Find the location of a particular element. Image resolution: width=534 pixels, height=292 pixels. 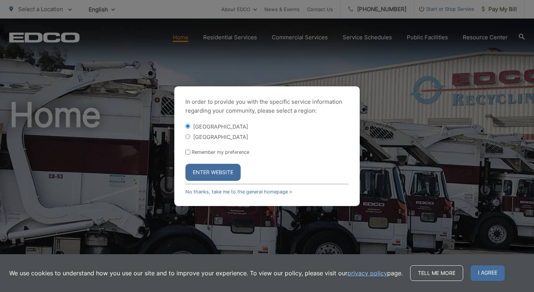

a: privacy policy is located at coordinates (367, 273).